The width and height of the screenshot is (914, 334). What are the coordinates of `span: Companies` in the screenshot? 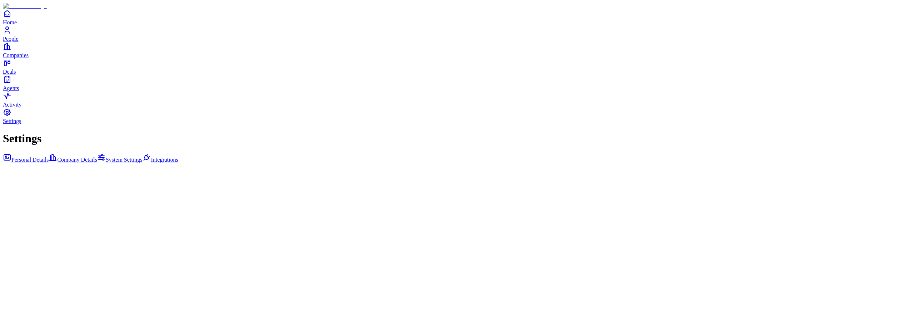 It's located at (16, 55).